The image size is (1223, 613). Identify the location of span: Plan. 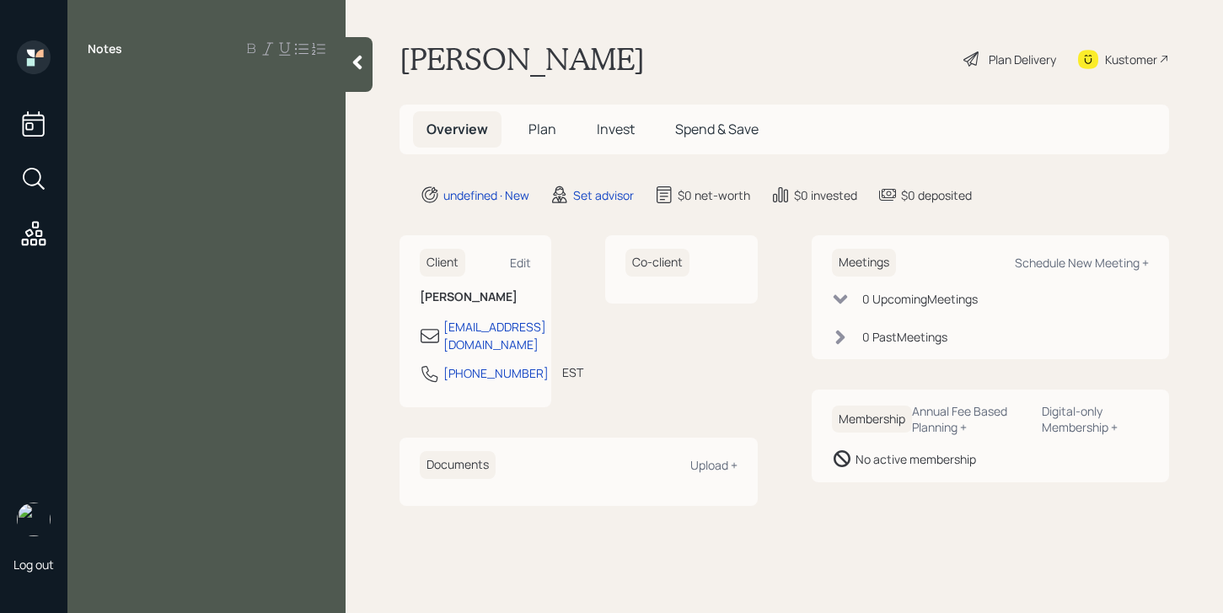
(542, 129).